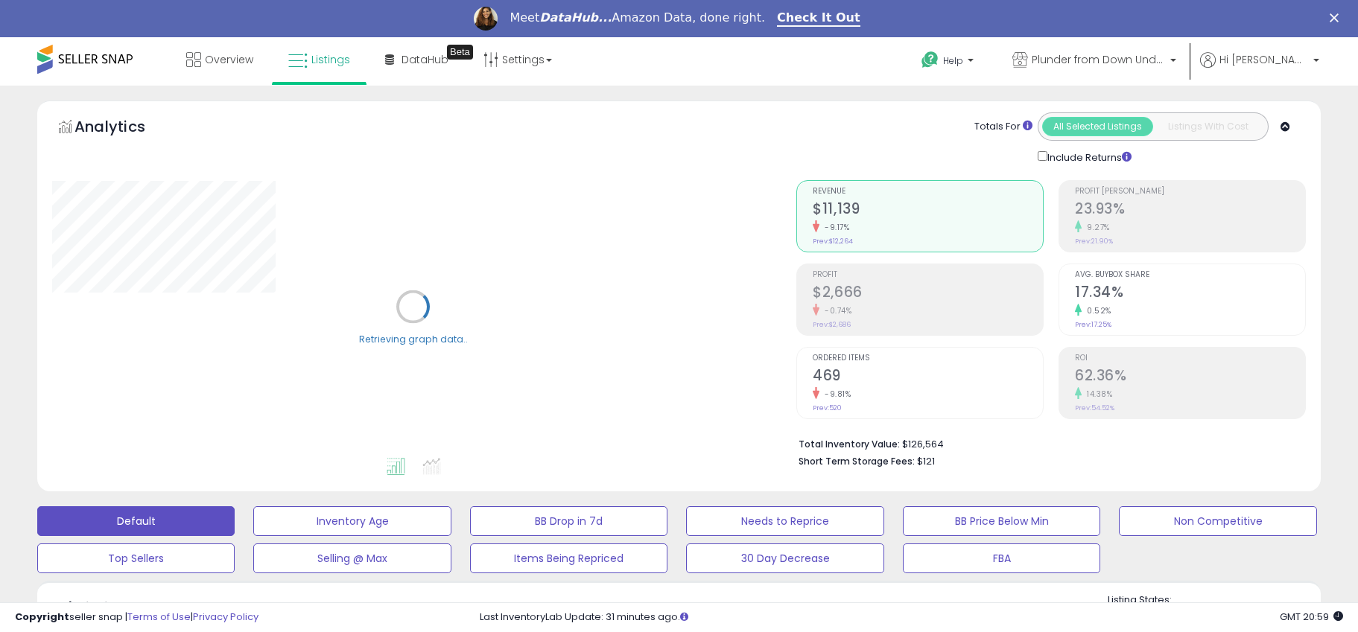  Describe the element at coordinates (568, 521) in the screenshot. I see `button: BB Drop in 7d` at that location.